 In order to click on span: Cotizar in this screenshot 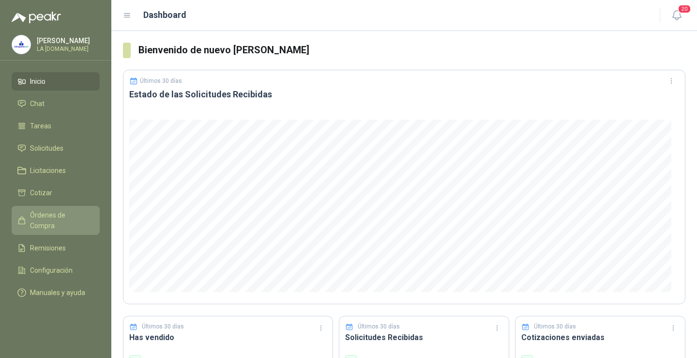, I will do `click(41, 193)`.